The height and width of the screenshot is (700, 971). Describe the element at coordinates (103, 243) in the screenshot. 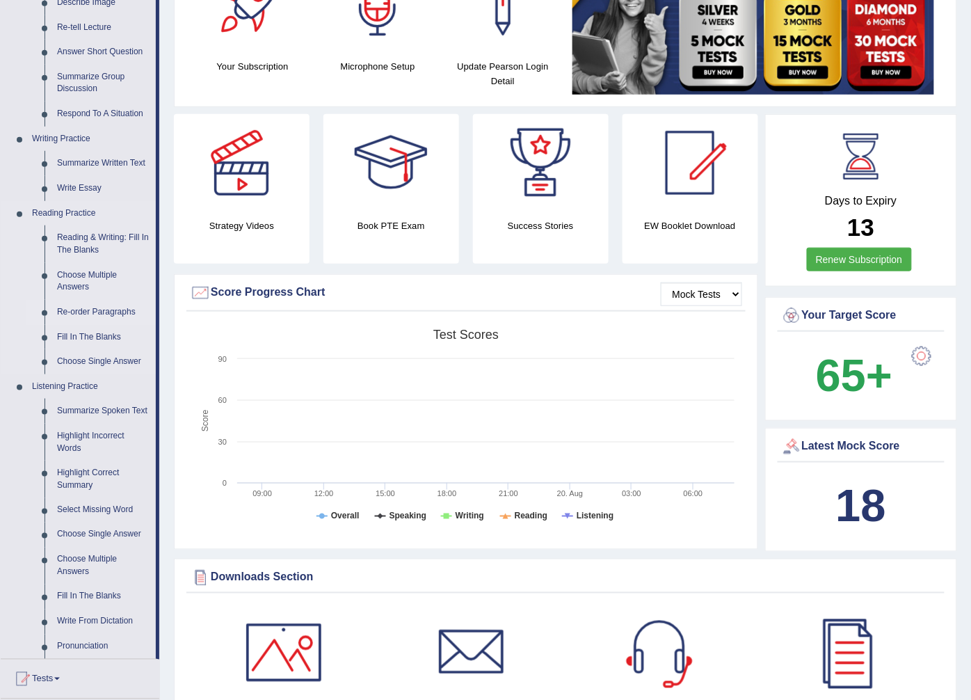

I see `a: Reading & Writing: Fill In The Blanks` at that location.